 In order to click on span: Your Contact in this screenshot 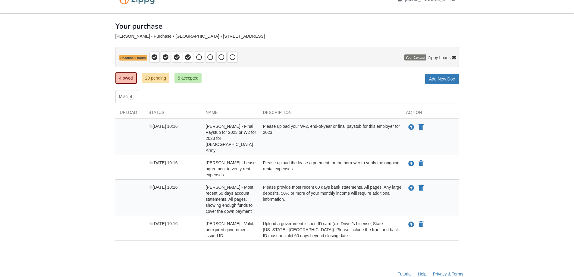, I will do `click(415, 58)`.